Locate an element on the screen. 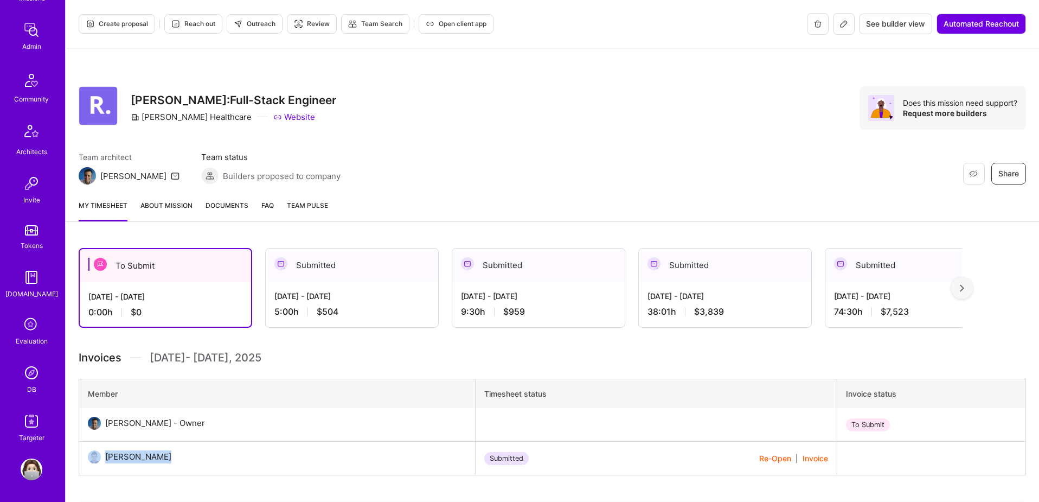 This screenshot has width=1039, height=502. i: icon EyeClosed is located at coordinates (973, 174).